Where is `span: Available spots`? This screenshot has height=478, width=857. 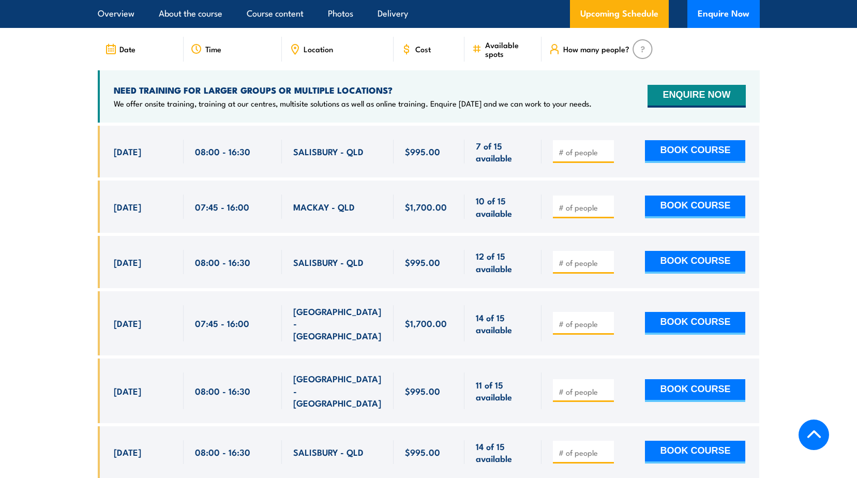 span: Available spots is located at coordinates (509, 49).